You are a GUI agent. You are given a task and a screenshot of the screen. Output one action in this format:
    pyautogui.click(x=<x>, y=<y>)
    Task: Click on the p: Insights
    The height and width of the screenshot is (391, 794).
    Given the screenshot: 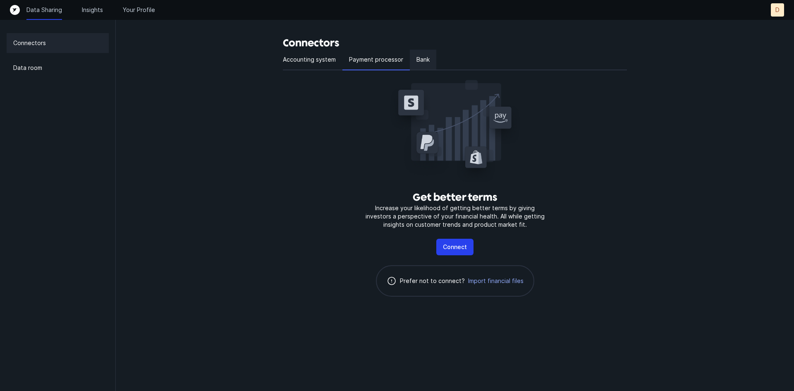 What is the action you would take?
    pyautogui.click(x=92, y=10)
    